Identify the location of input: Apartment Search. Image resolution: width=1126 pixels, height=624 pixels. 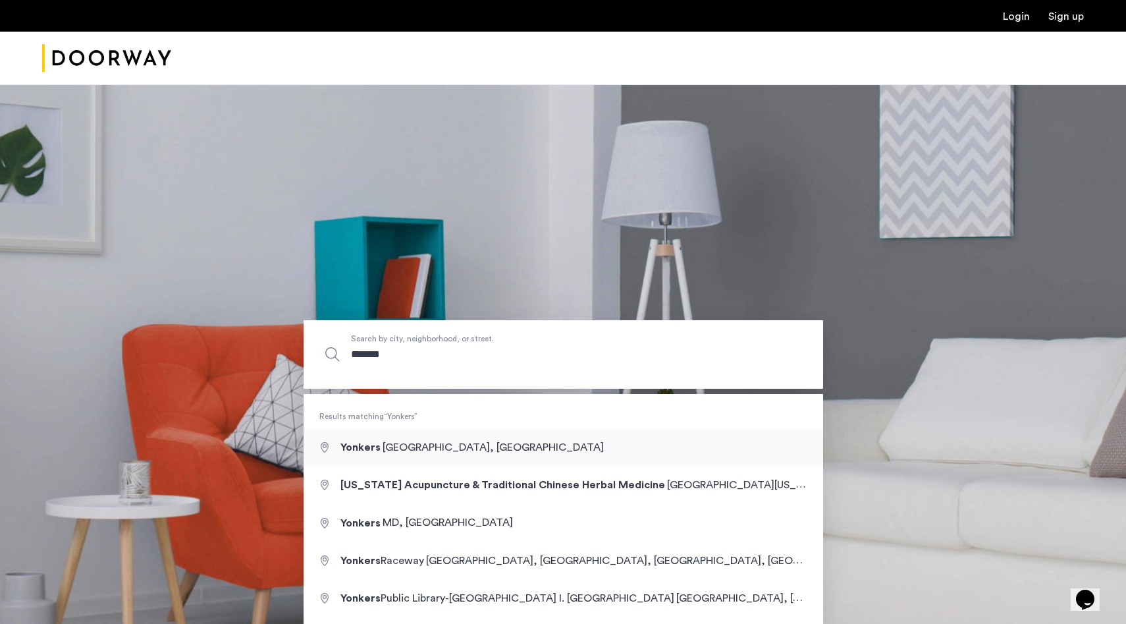
(563, 354).